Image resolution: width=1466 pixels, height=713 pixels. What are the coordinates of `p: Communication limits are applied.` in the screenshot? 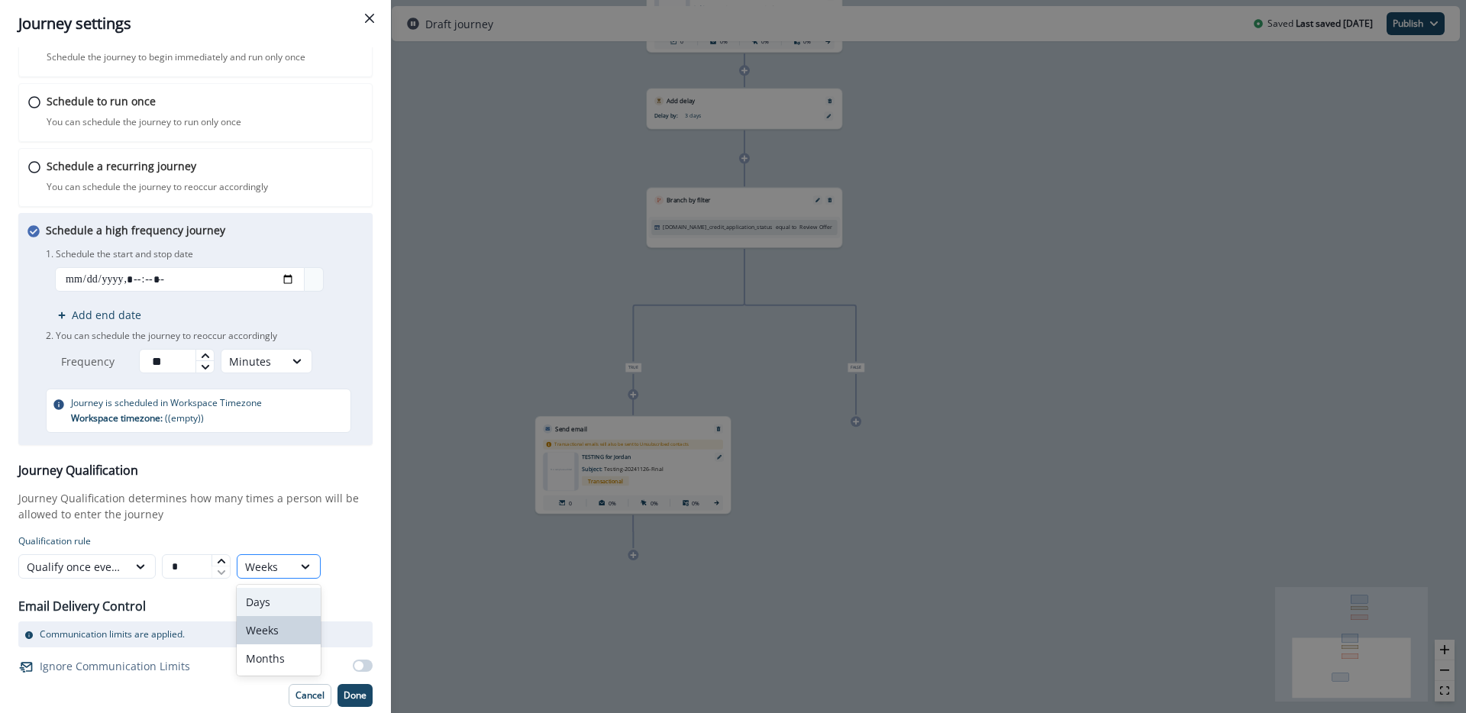 It's located at (112, 634).